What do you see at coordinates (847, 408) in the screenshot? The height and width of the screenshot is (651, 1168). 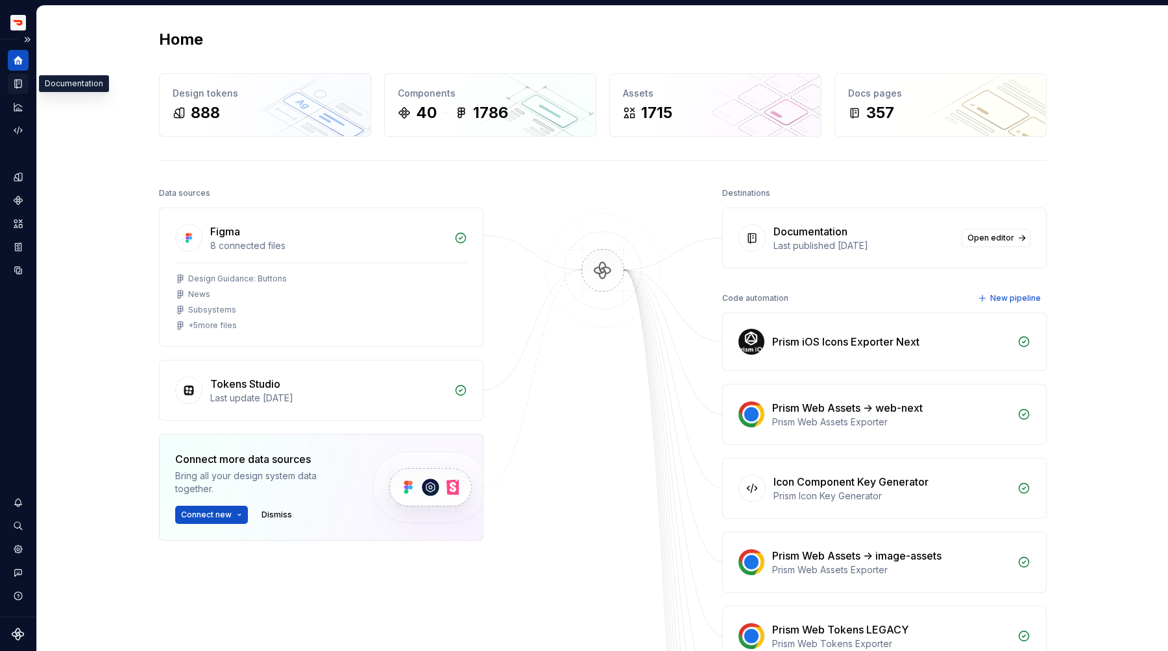 I see `div: Prism Web Assets -> web-next` at bounding box center [847, 408].